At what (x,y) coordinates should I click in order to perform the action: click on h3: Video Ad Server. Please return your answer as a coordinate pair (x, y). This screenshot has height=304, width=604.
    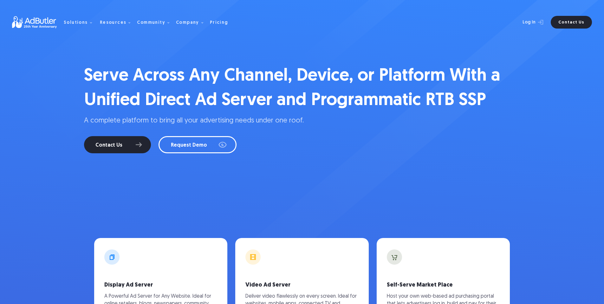
    Looking at the image, I should click on (302, 285).